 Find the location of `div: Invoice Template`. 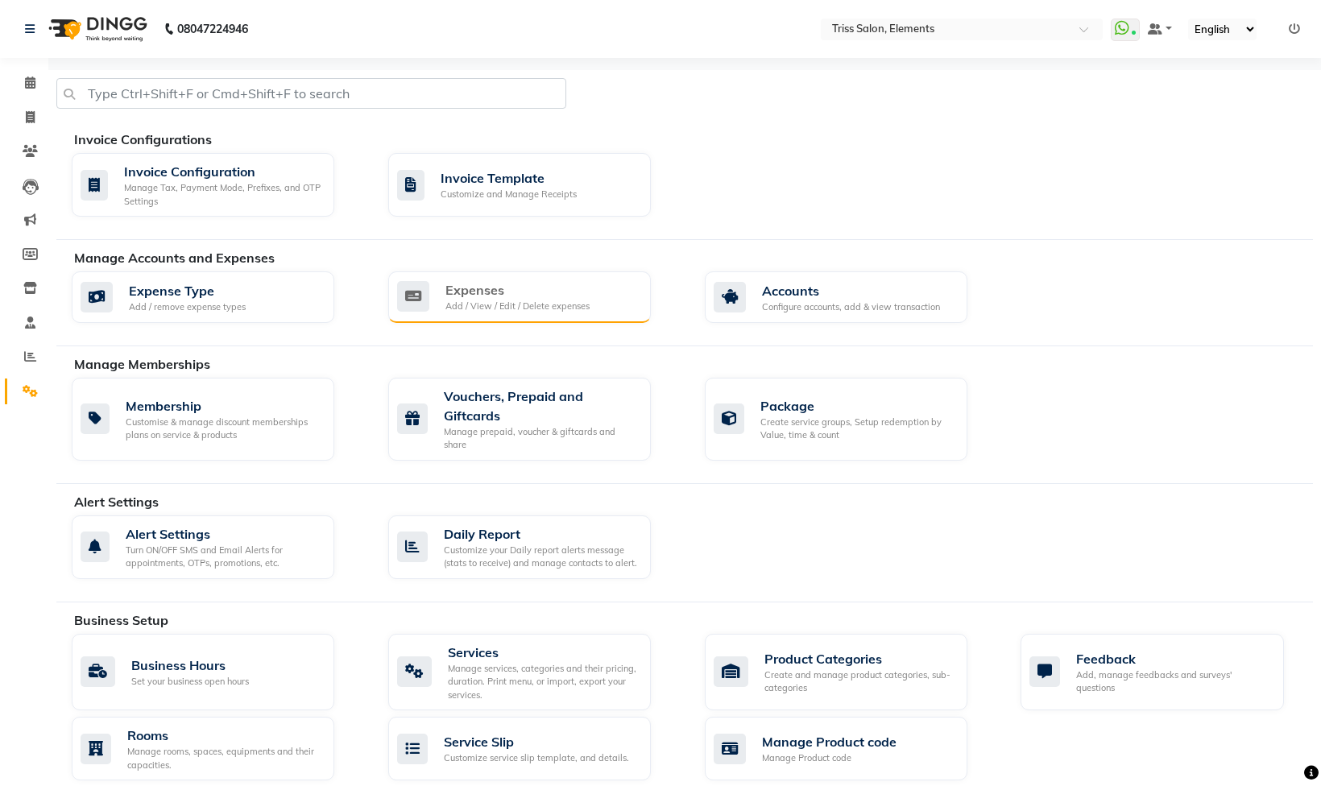

div: Invoice Template is located at coordinates (508, 178).